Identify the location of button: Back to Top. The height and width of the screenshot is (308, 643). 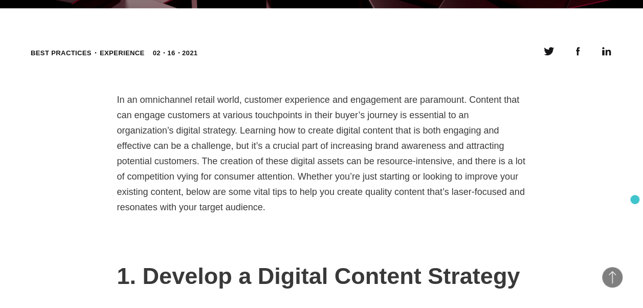
(612, 277).